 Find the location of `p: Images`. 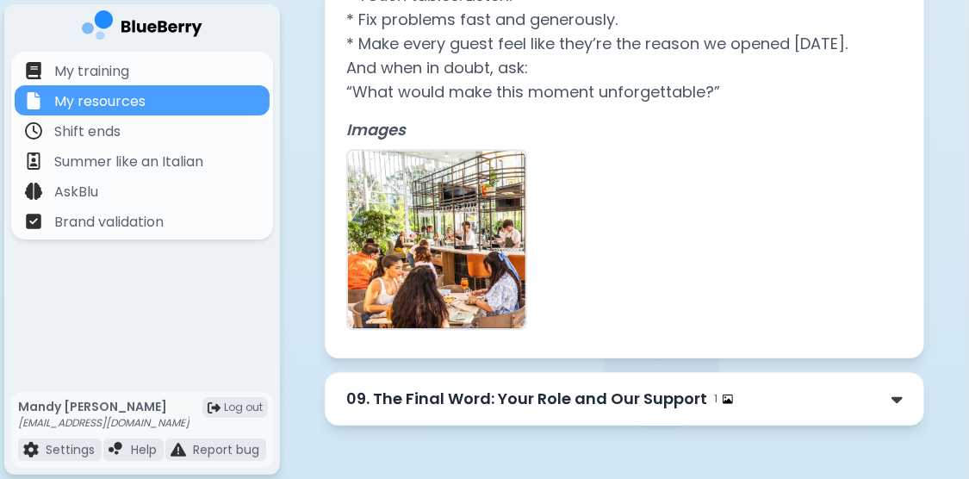

p: Images is located at coordinates (625, 130).